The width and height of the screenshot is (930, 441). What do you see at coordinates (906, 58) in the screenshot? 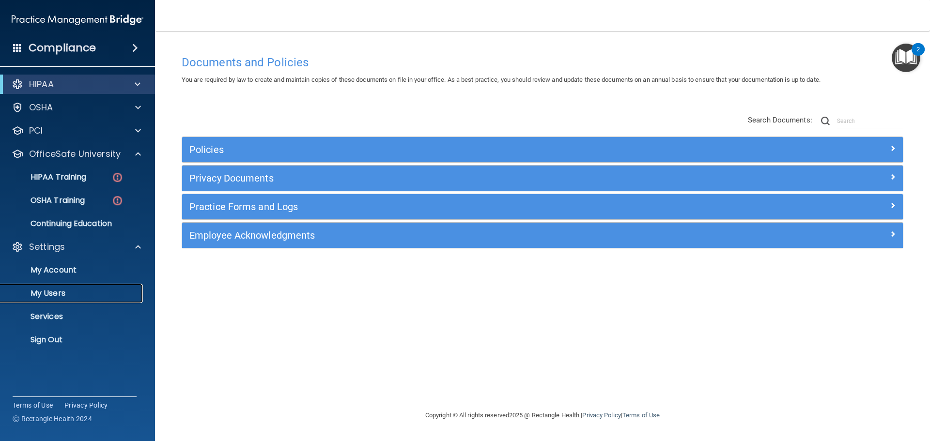
I see `button: Open Resource Center, 2 new notifications` at bounding box center [906, 58].